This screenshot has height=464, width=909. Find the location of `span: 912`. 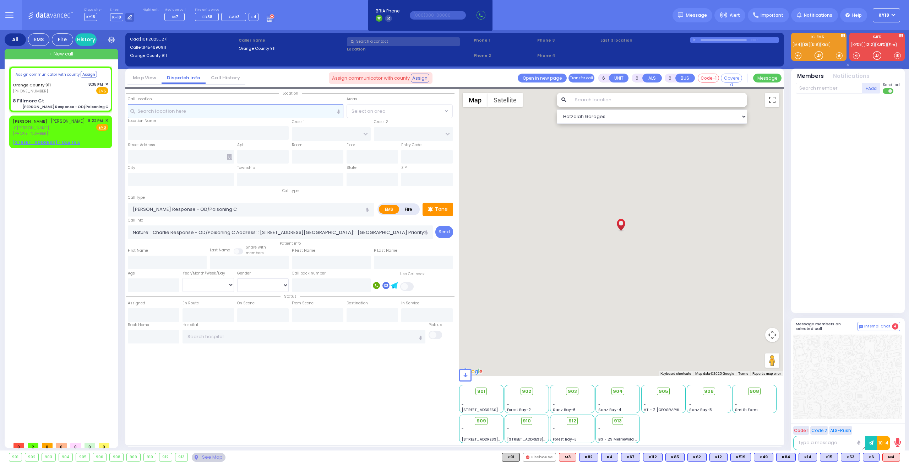

span: 912 is located at coordinates (573, 421).